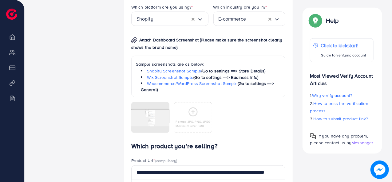 This screenshot has height=182, width=392. Describe the element at coordinates (341, 107) in the screenshot. I see `p: 2.` at that location.